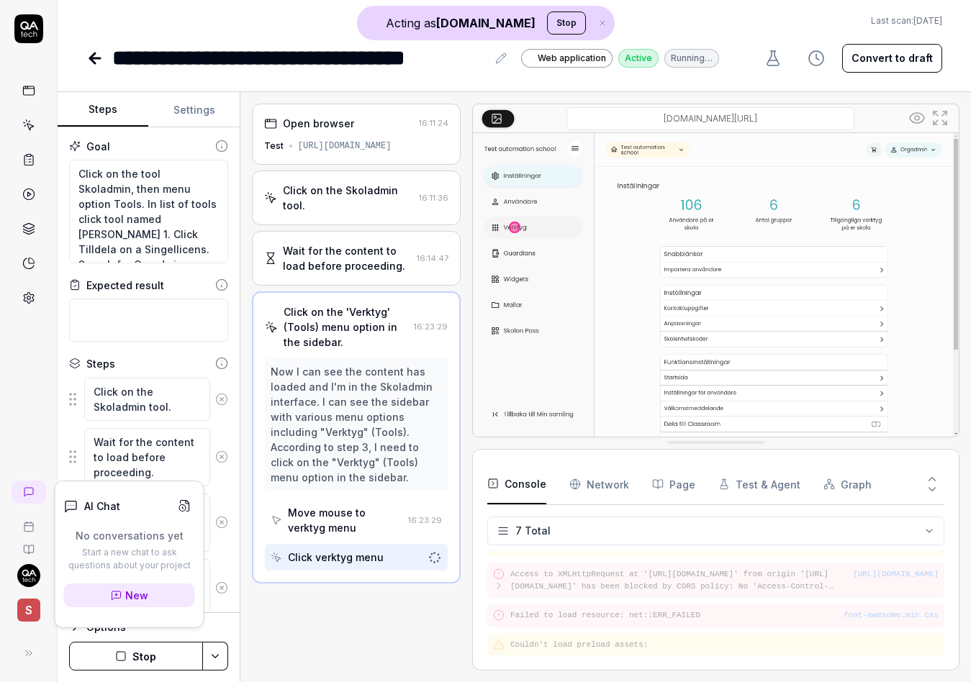 The image size is (971, 682). I want to click on img: 7ccf6c19-61ad-4a6c-8811-018b02a1b829.jpg, so click(29, 576).